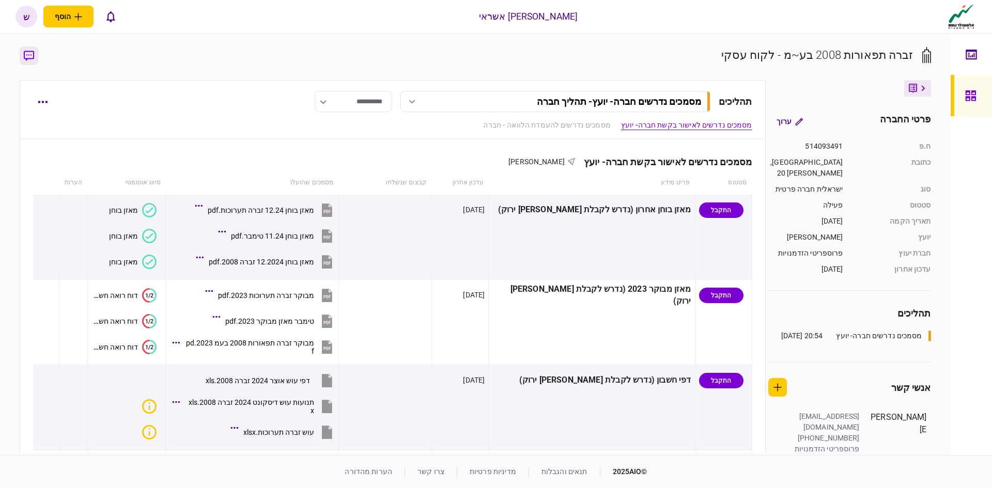  I want to click on div: עדכון אחרון, so click(892, 269).